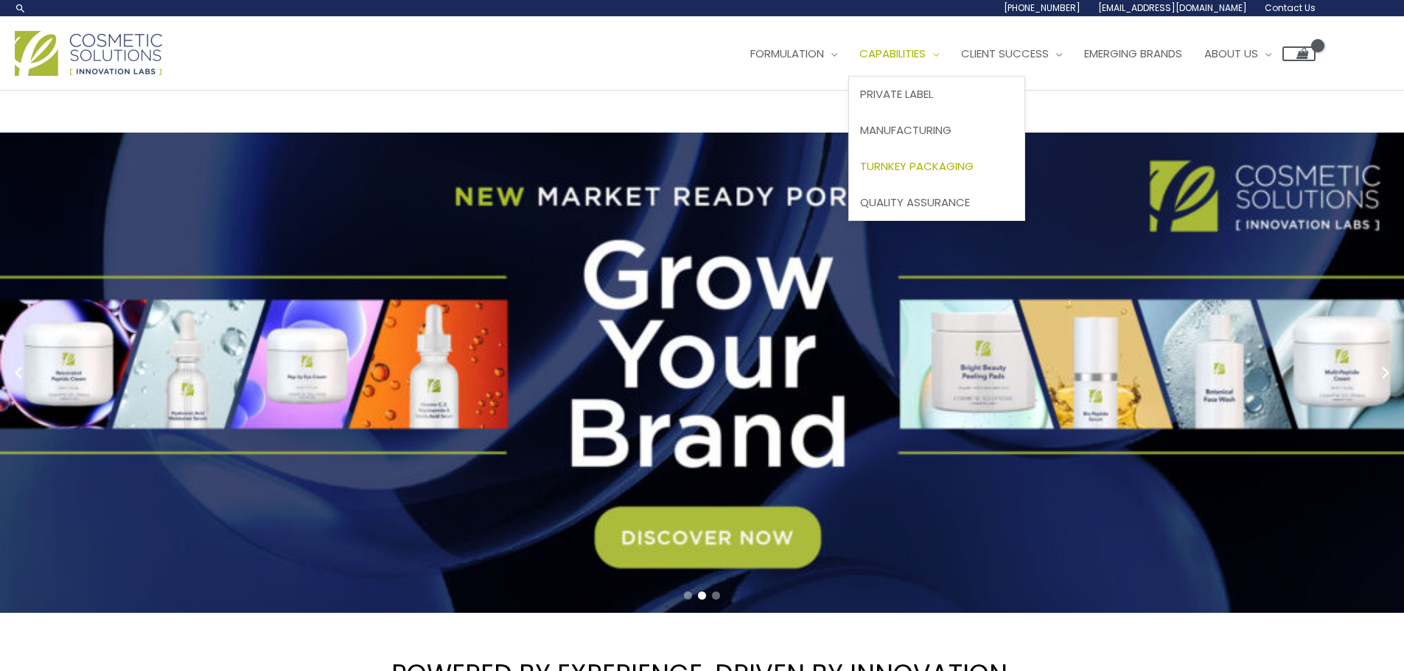  I want to click on span: Private Label, so click(896, 94).